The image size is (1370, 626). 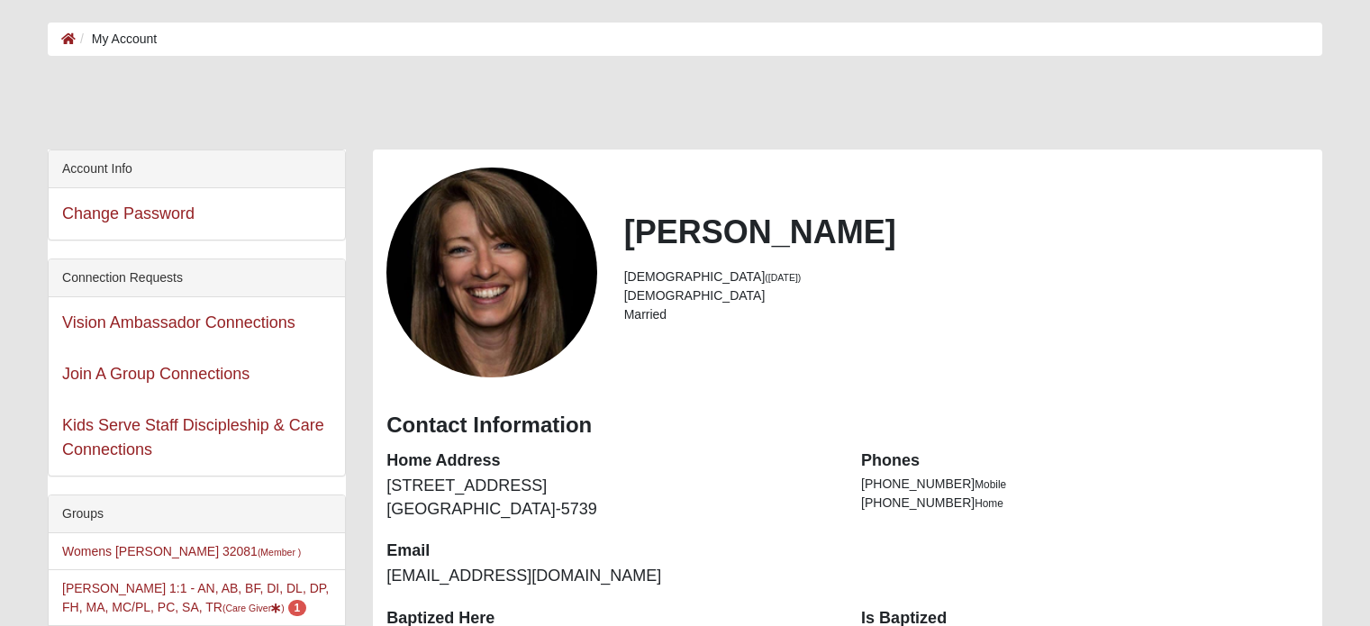 What do you see at coordinates (178, 322) in the screenshot?
I see `a: Vision Ambassador Connections` at bounding box center [178, 322].